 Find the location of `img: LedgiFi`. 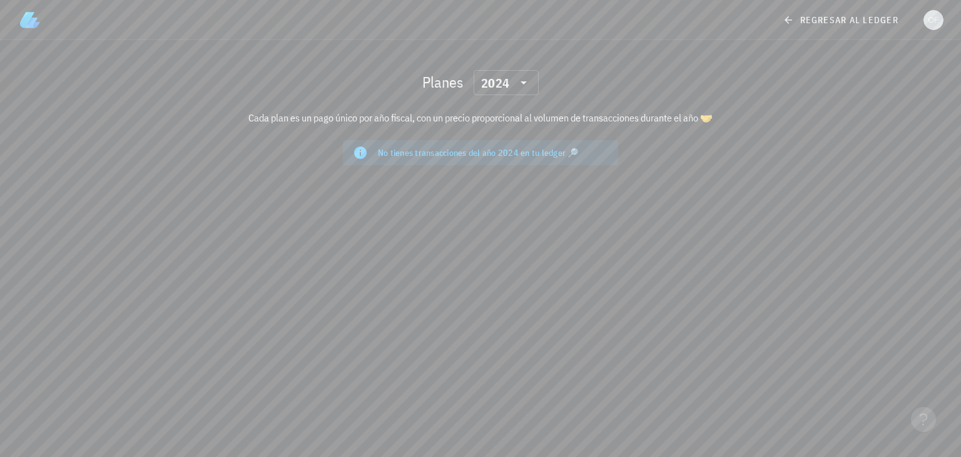

img: LedgiFi is located at coordinates (30, 20).